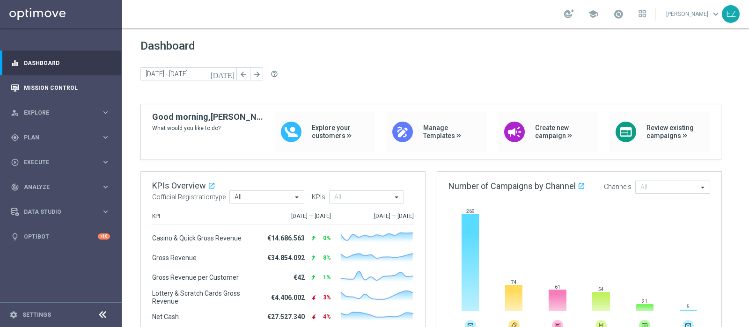  I want to click on a: Dashboard, so click(67, 63).